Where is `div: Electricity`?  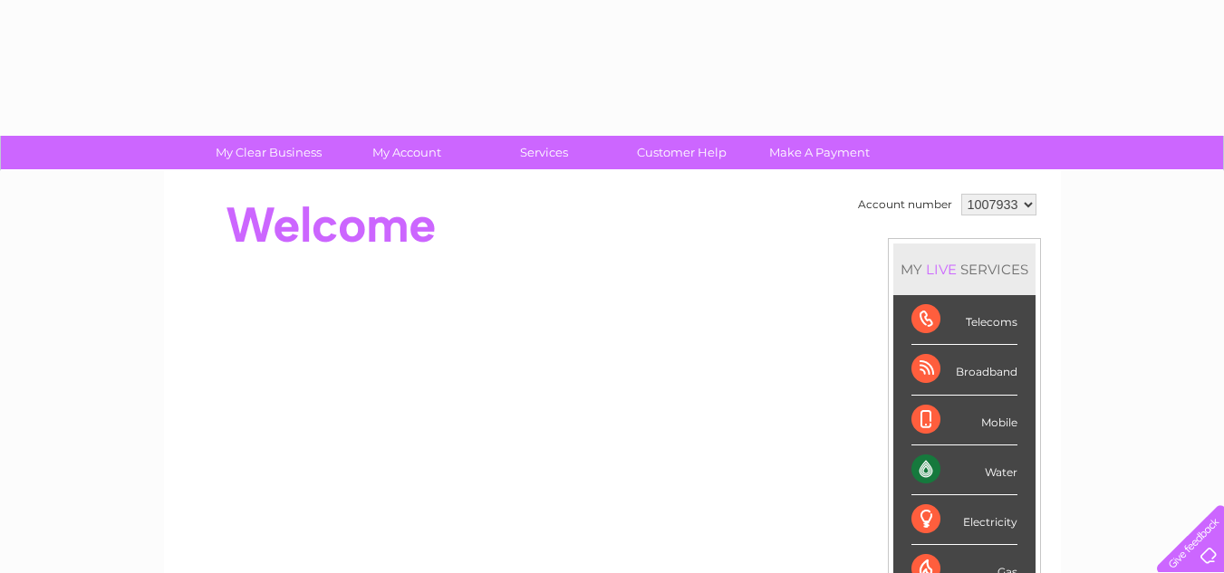
div: Electricity is located at coordinates (964, 520).